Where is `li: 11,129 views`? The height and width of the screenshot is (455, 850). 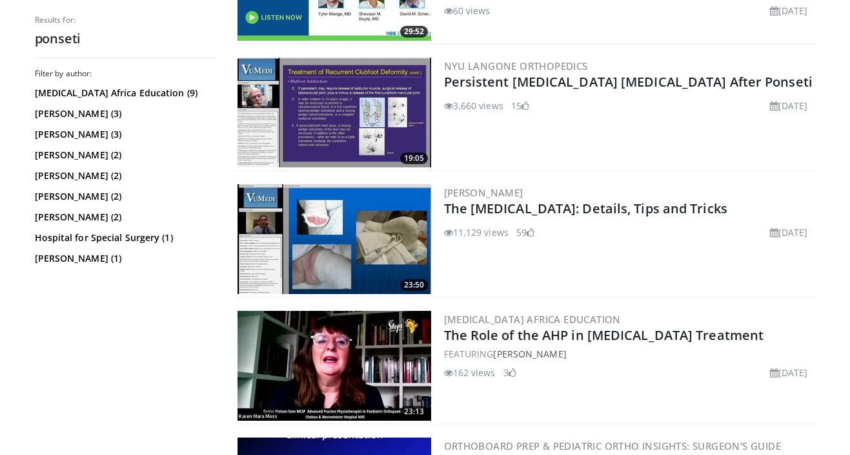
li: 11,129 views is located at coordinates (477, 232).